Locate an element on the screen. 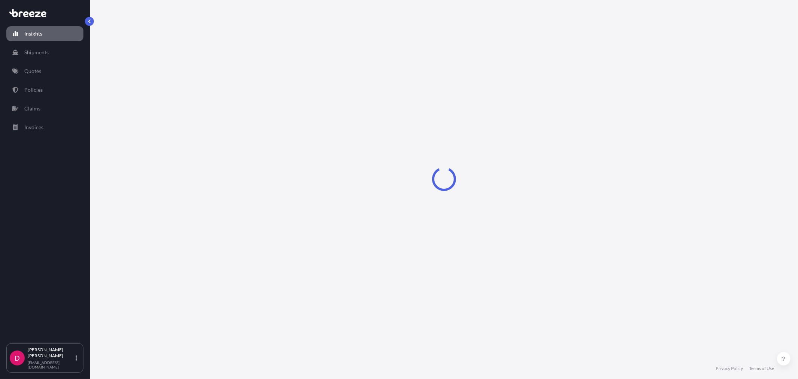 The image size is (798, 379). p: Policies is located at coordinates (33, 90).